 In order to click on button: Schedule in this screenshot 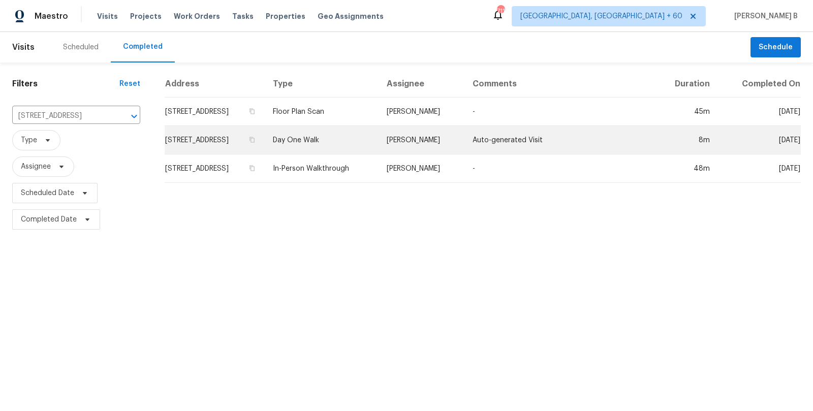, I will do `click(776, 47)`.